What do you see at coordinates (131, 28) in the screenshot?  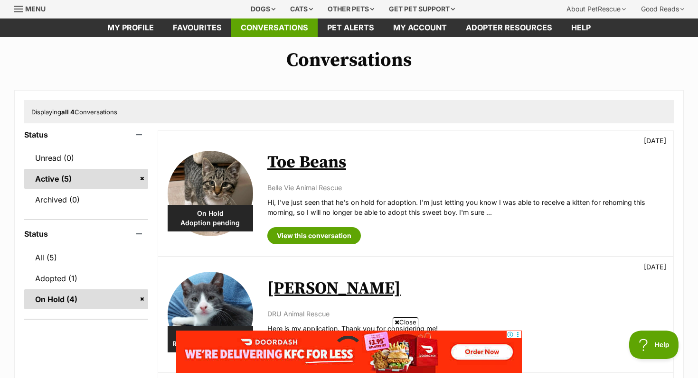 I see `a: My profile` at bounding box center [131, 28].